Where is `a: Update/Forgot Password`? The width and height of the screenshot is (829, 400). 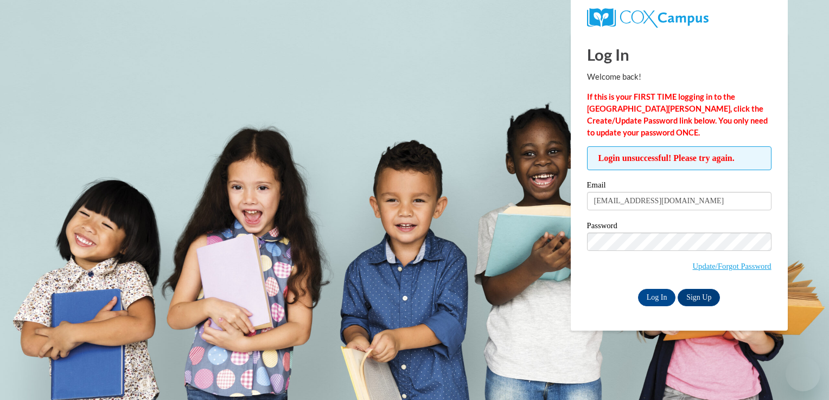
a: Update/Forgot Password is located at coordinates (732, 266).